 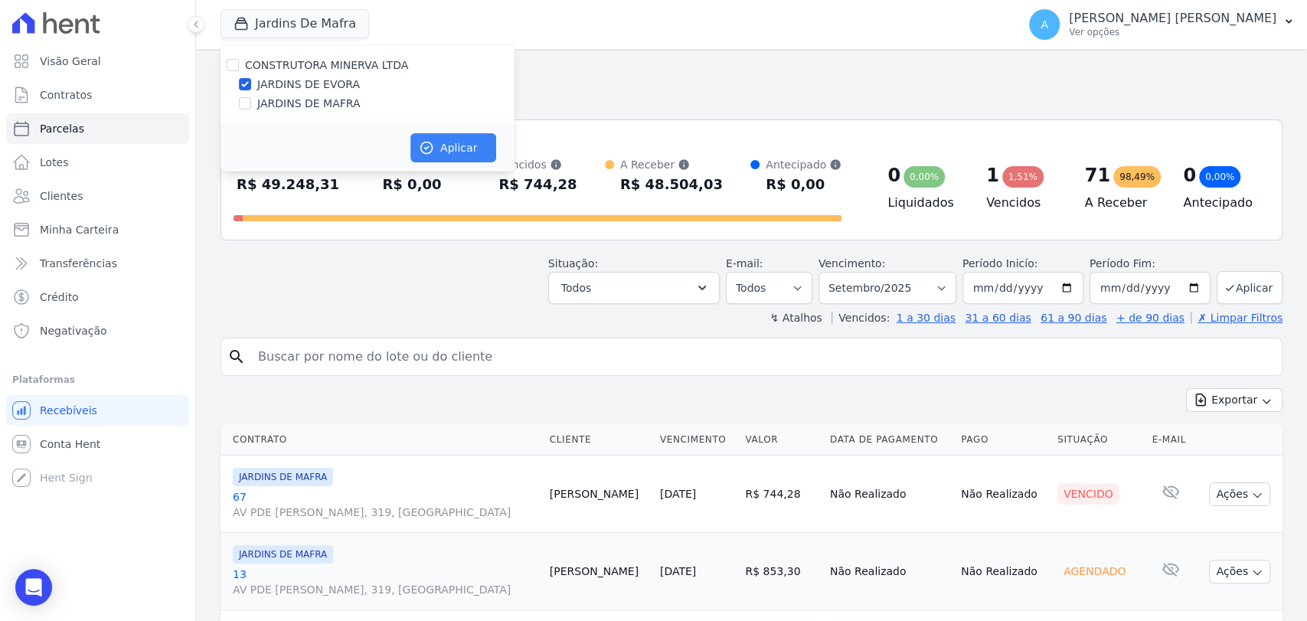 What do you see at coordinates (1003, 439) in the screenshot?
I see `th: Pago` at bounding box center [1003, 439].